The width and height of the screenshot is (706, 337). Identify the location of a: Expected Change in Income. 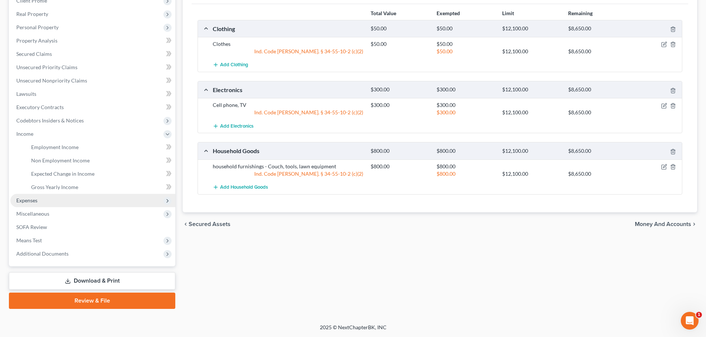
(100, 174).